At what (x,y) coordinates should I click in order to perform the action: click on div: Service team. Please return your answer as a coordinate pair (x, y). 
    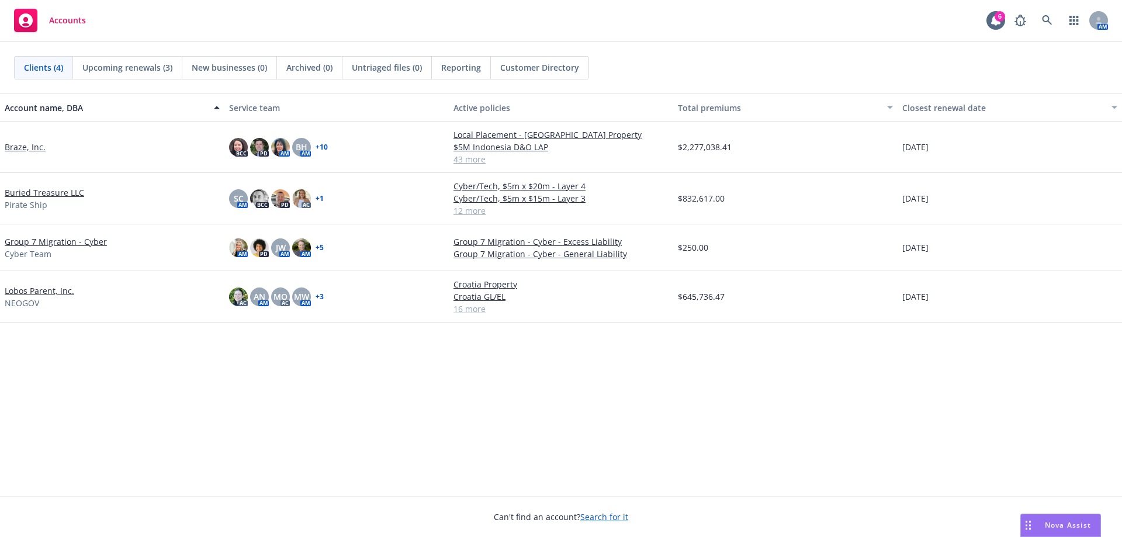
    Looking at the image, I should click on (337, 108).